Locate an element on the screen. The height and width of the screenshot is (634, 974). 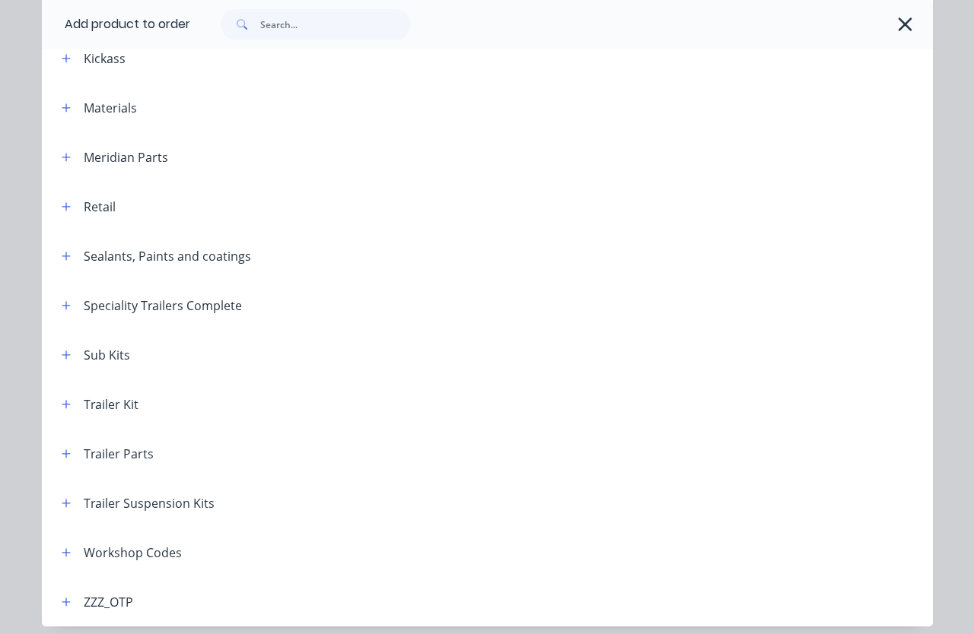
div: Sub Kits is located at coordinates (106, 355).